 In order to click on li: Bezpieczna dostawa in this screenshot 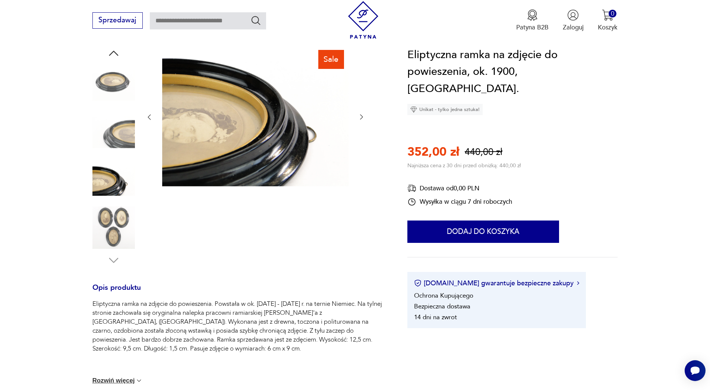, I will do `click(442, 306)`.